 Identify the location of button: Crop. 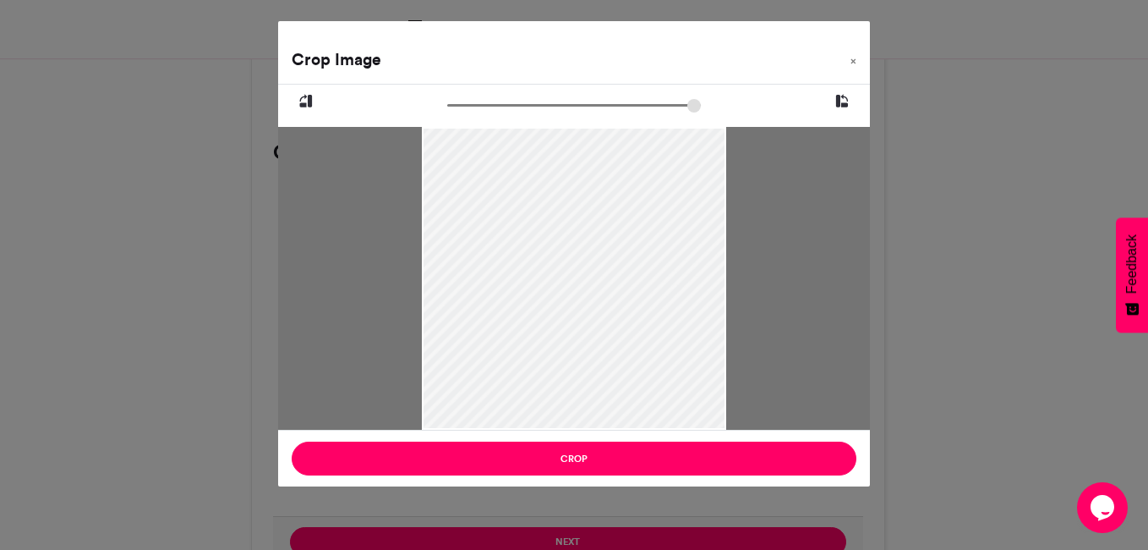
(574, 458).